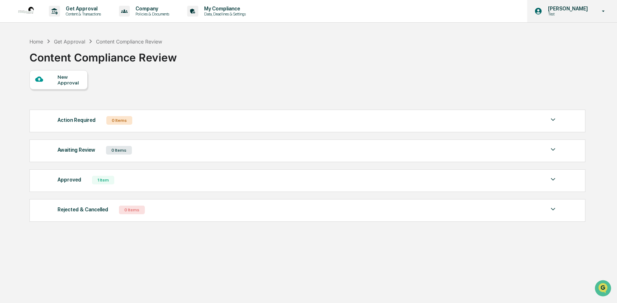 The width and height of the screenshot is (617, 303). Describe the element at coordinates (127, 61) in the screenshot. I see `button: Start new chat` at that location.